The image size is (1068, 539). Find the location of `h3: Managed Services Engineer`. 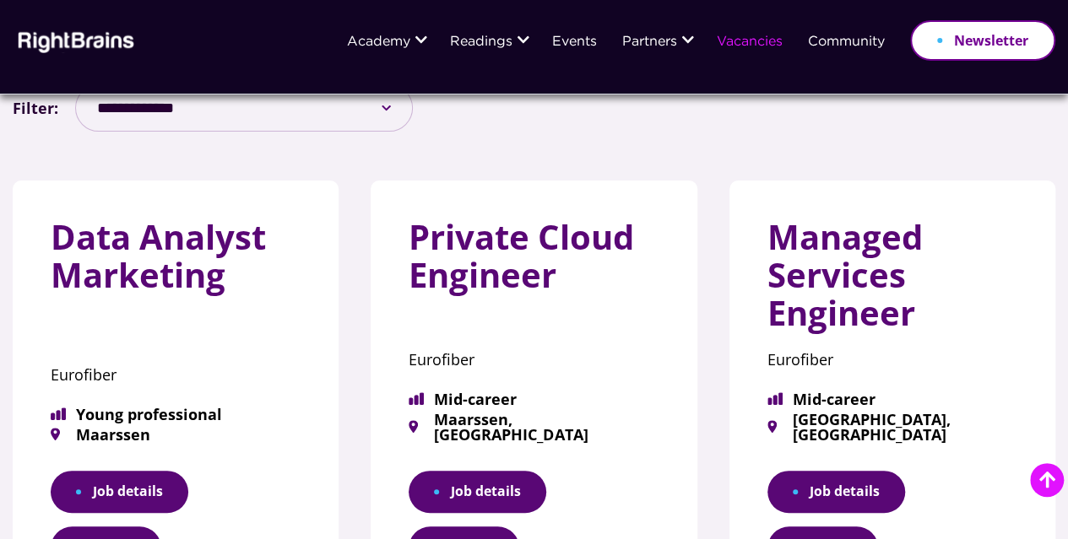

h3: Managed Services Engineer is located at coordinates (892, 281).